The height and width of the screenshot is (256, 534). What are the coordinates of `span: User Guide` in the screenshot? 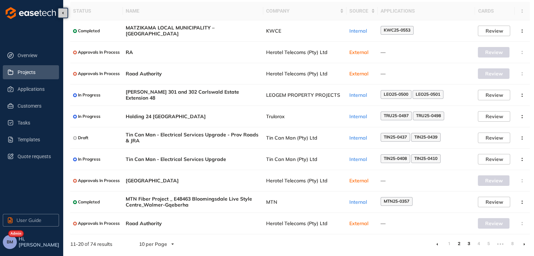 It's located at (29, 220).